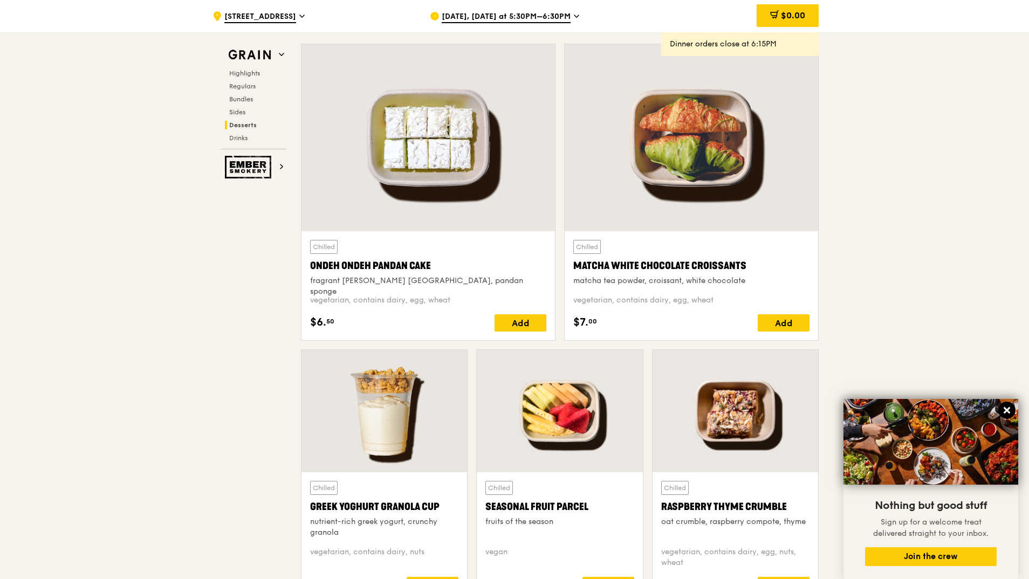 The image size is (1029, 579). What do you see at coordinates (559, 522) in the screenshot?
I see `div: fruits of the season` at bounding box center [559, 522].